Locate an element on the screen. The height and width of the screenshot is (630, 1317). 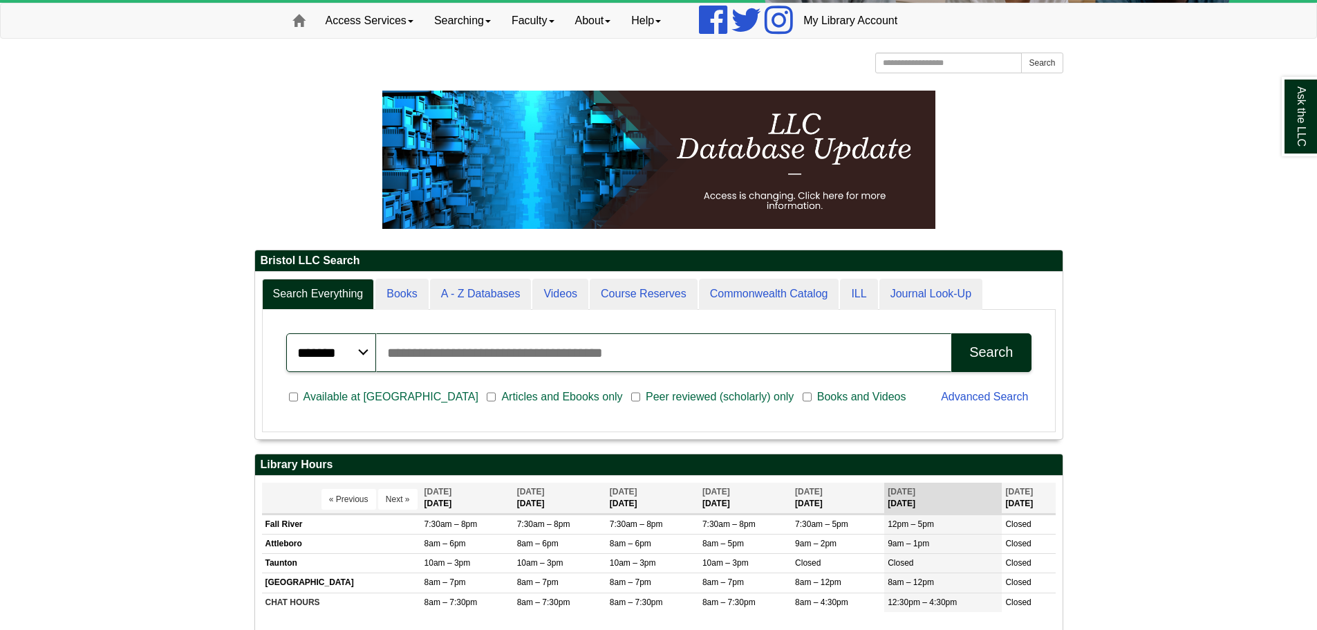
td: CHAT HOURS is located at coordinates (342, 602).